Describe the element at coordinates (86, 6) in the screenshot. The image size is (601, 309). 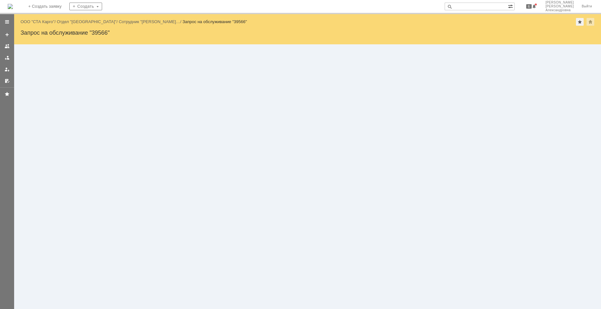
I see `div: Создать` at that location.